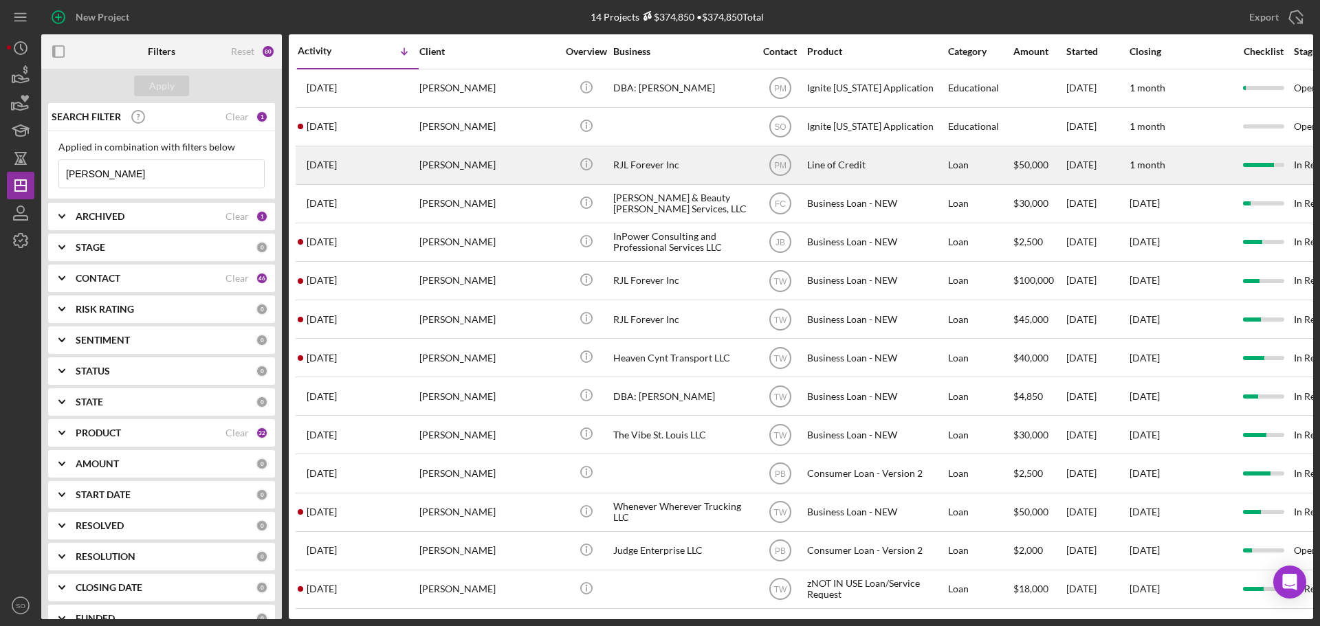  Describe the element at coordinates (98, 433) in the screenshot. I see `b: PRODUCT` at that location.